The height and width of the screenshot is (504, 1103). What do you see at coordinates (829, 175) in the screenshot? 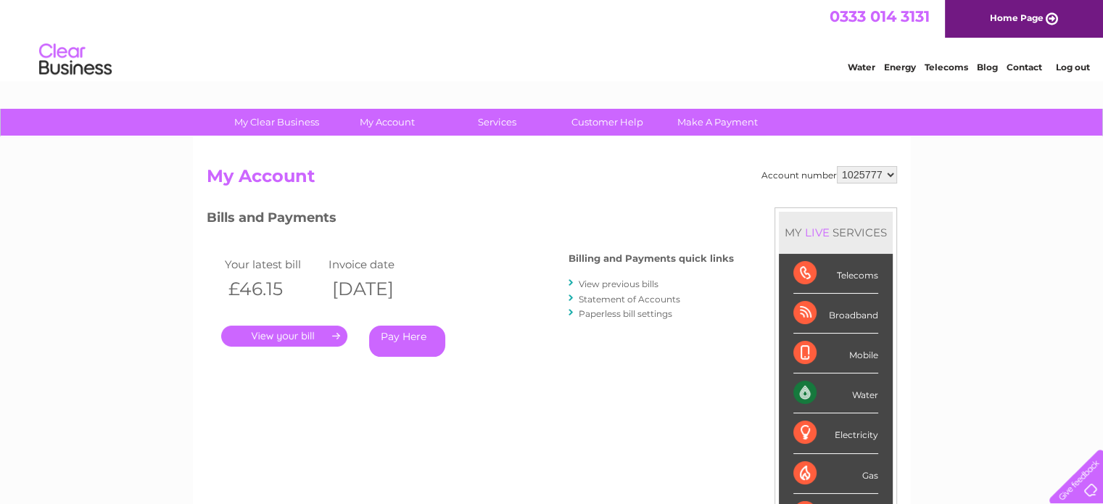
I see `div: Account number` at bounding box center [829, 175].